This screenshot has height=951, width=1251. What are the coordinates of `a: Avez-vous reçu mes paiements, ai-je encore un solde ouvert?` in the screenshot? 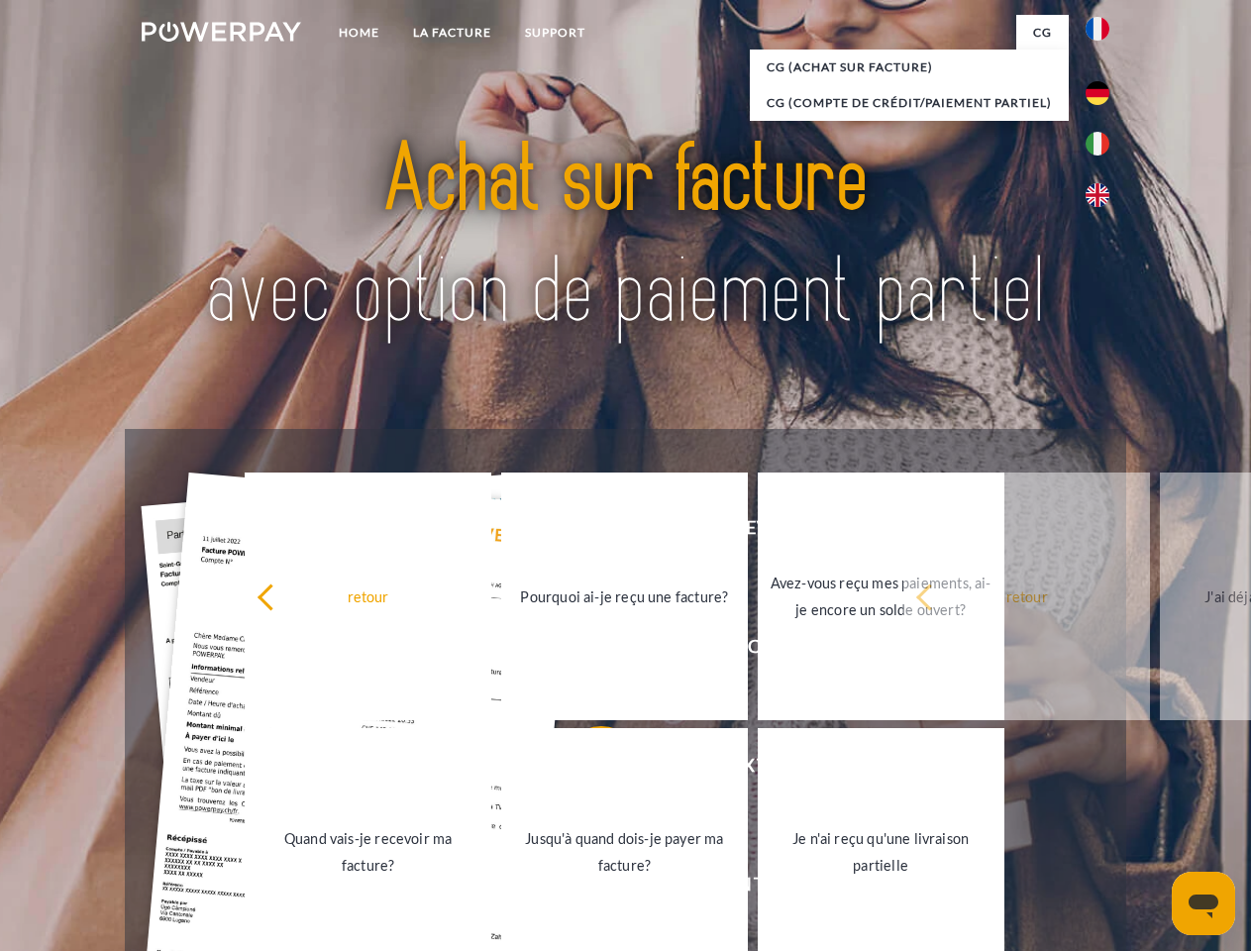 It's located at (881, 596).